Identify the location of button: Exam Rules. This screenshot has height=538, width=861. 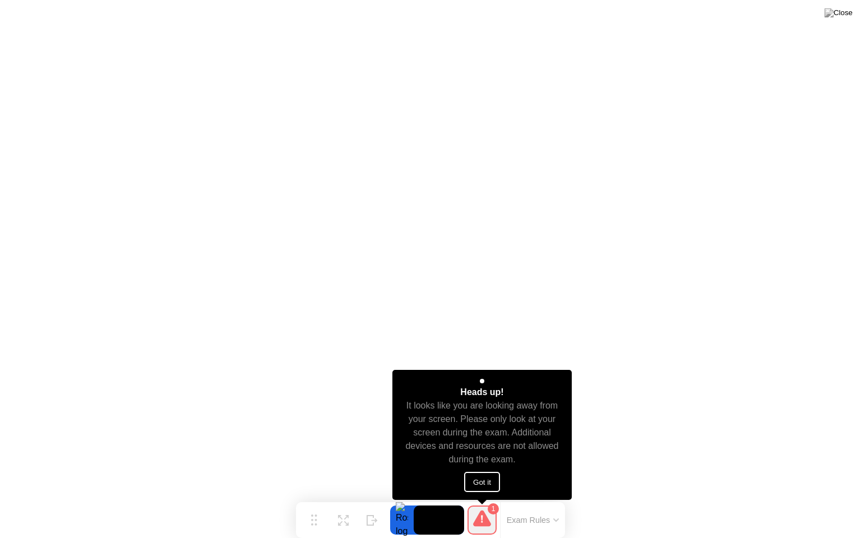
(533, 520).